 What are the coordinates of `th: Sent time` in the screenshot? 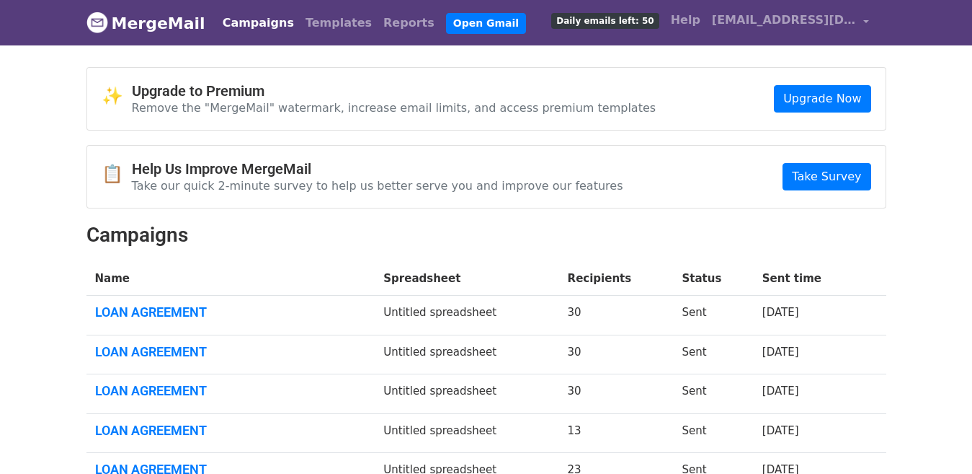 It's located at (808, 278).